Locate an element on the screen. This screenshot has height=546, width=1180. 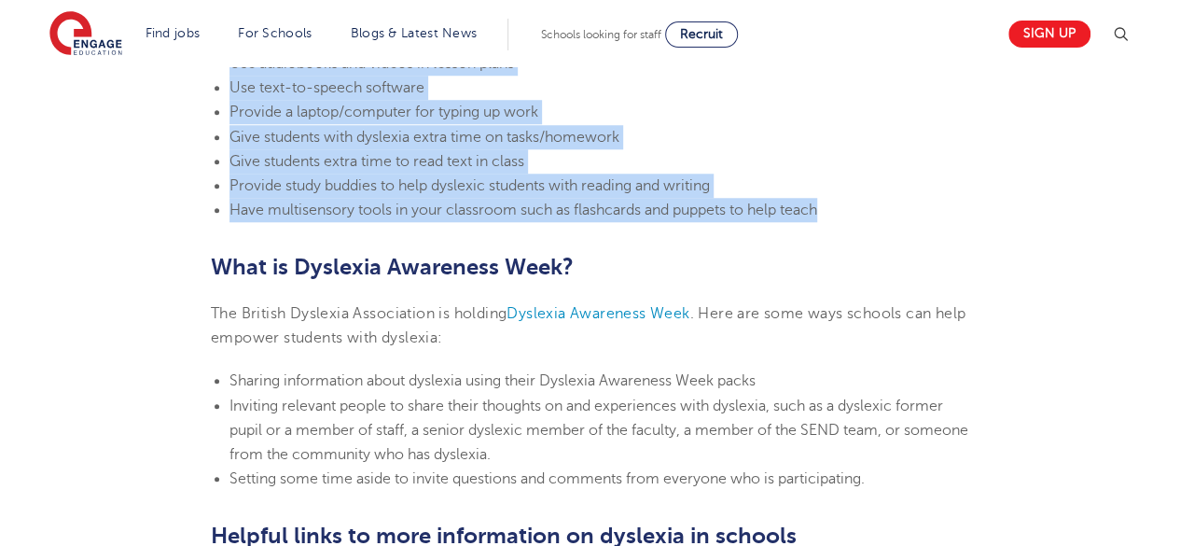
a: For Schools is located at coordinates (274, 33).